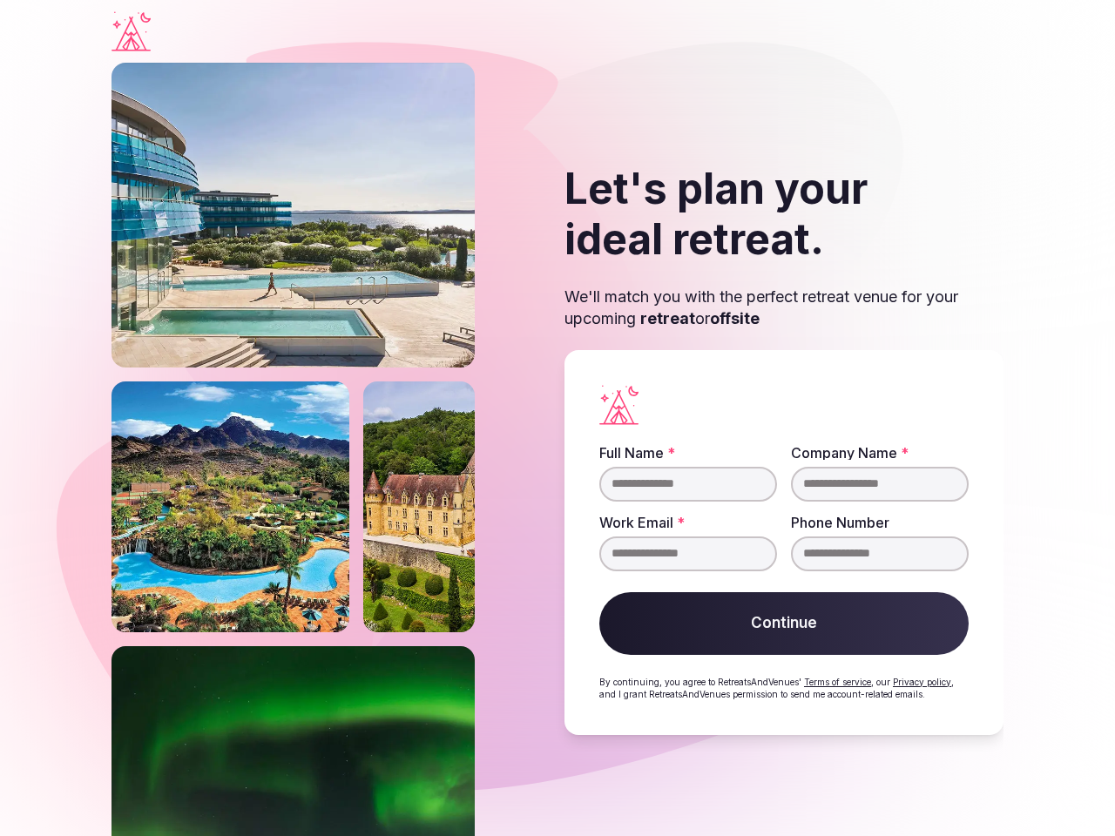 The height and width of the screenshot is (836, 1115). Describe the element at coordinates (734, 318) in the screenshot. I see `strong: offsite` at that location.